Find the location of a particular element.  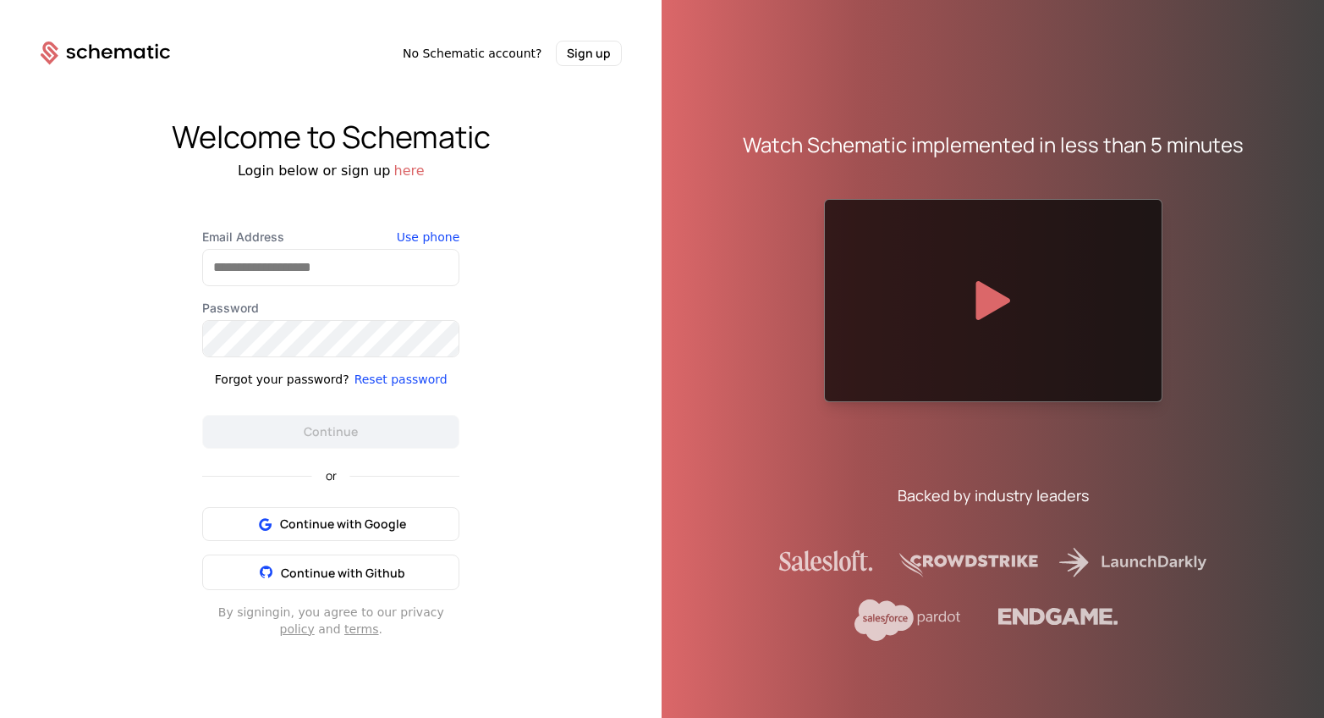

span: or is located at coordinates (331, 476).